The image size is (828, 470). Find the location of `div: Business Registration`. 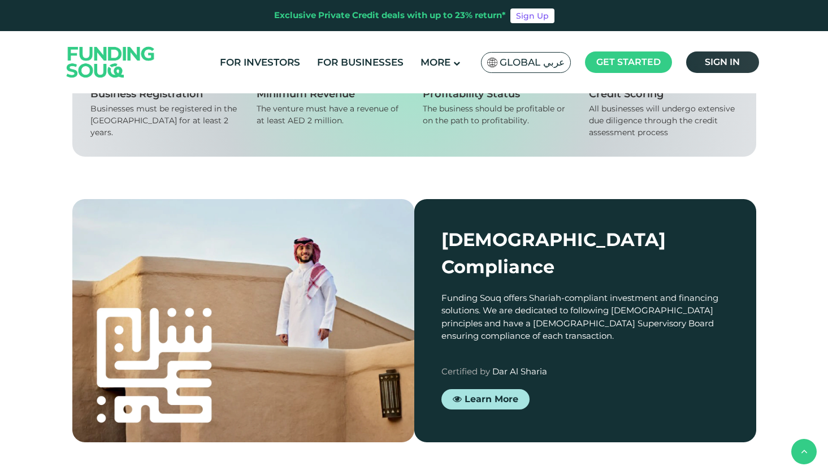

div: Business Registration is located at coordinates (165, 94).